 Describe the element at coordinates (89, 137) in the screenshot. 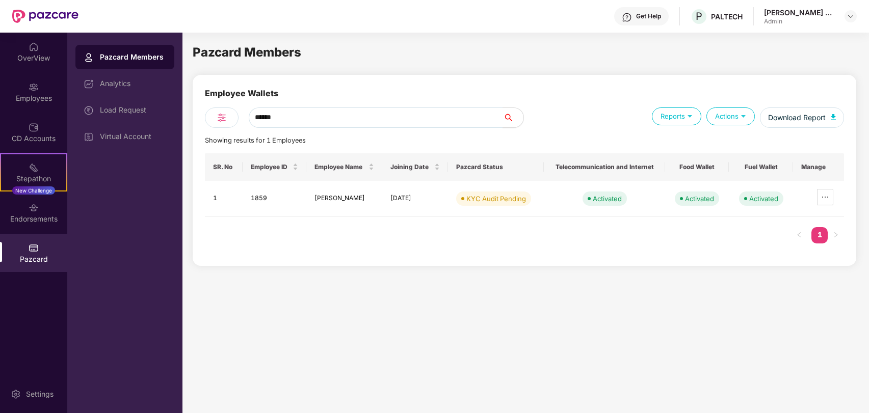

I see `img: svg+xml;base64,PHN2ZyBpZD0iVmlydHVhbF9BY2NvdW50IiBkYXRhLW5hbWU9IlZpcnR1YWwgQWNjb3VudCIgeG1sbnM9Im...` at that location.